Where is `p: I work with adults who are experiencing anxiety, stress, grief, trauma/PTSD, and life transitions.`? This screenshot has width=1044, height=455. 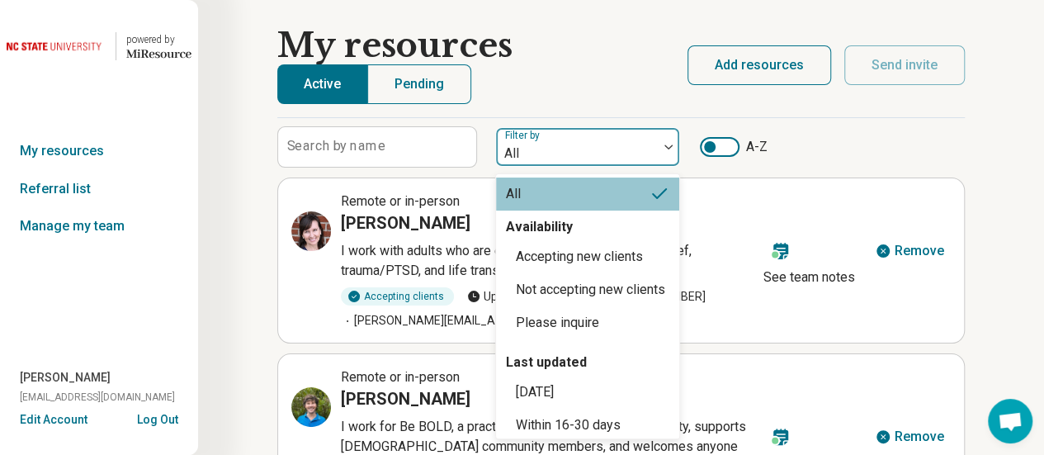 p: I work with adults who are experiencing anxiety, stress, grief, trauma/PTSD, and life transitions. is located at coordinates (549, 261).